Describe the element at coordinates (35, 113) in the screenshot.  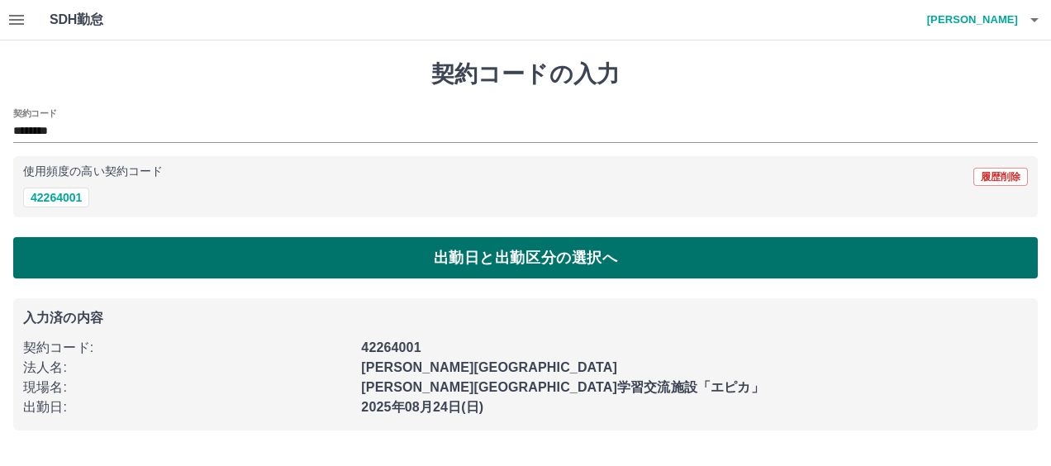
I see `h2: 契約コード` at that location.